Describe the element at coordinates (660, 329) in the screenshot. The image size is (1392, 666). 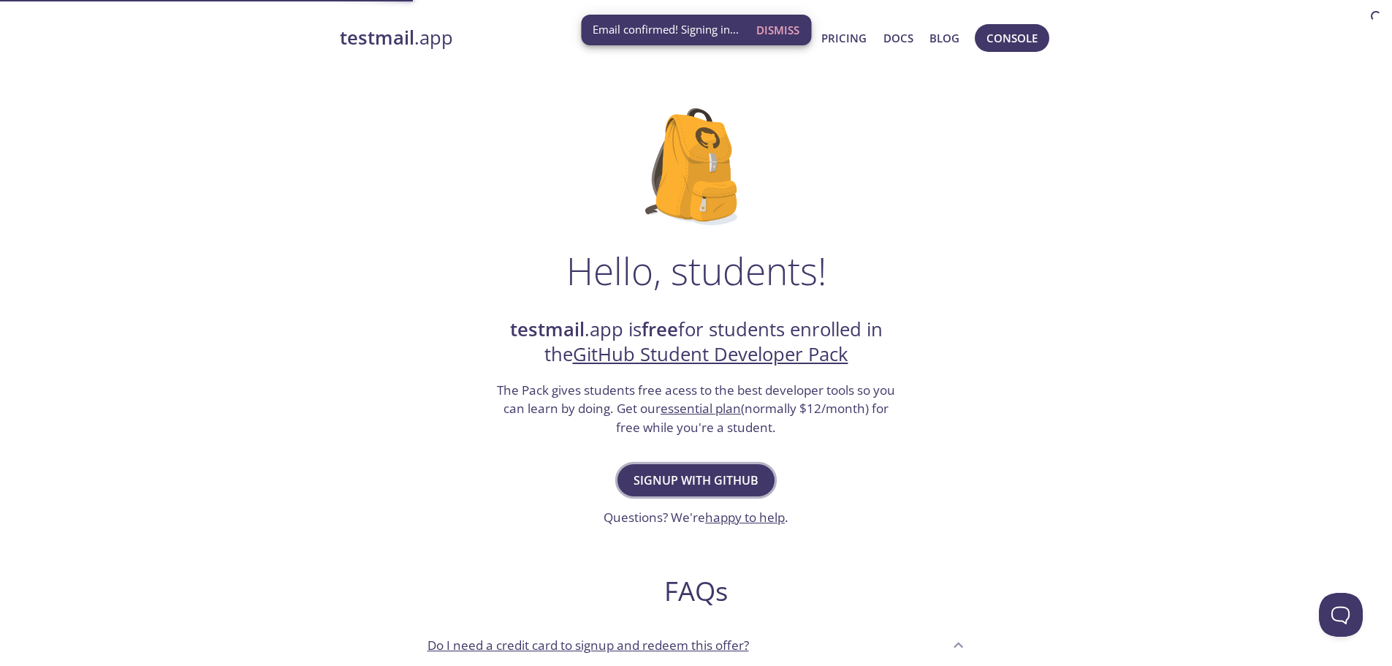
I see `strong: free` at that location.